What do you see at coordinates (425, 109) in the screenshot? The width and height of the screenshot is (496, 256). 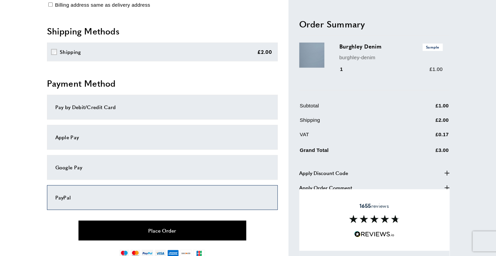 I see `td: £1.00` at bounding box center [425, 109].